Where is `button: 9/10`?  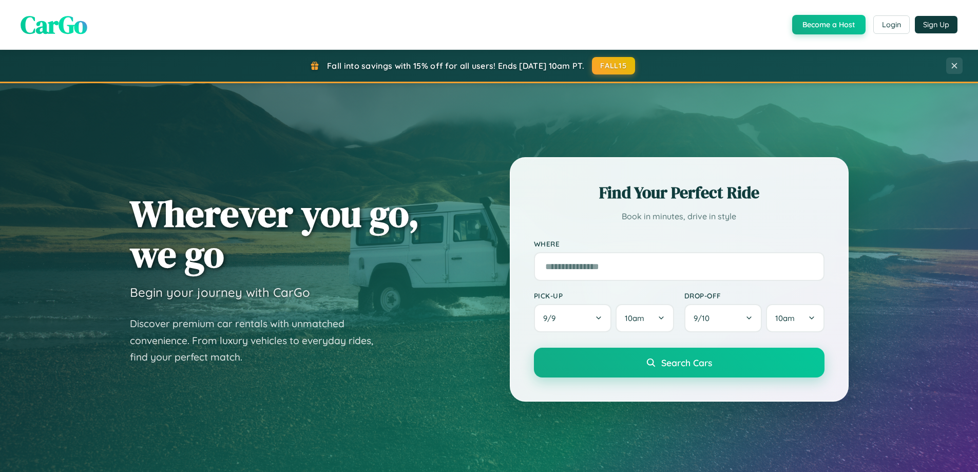
button: 9/10 is located at coordinates (723, 318).